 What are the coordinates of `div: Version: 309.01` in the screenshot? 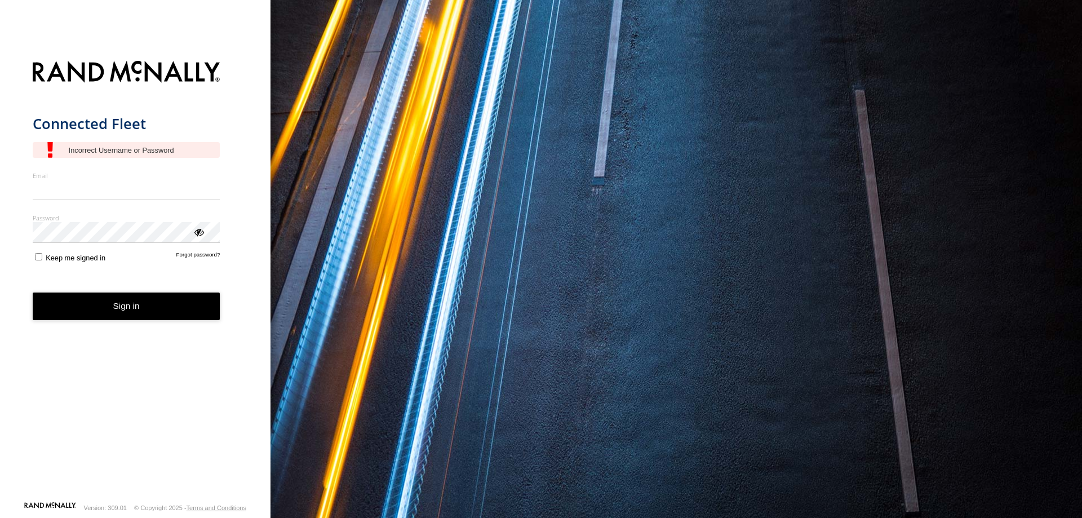 It's located at (105, 508).